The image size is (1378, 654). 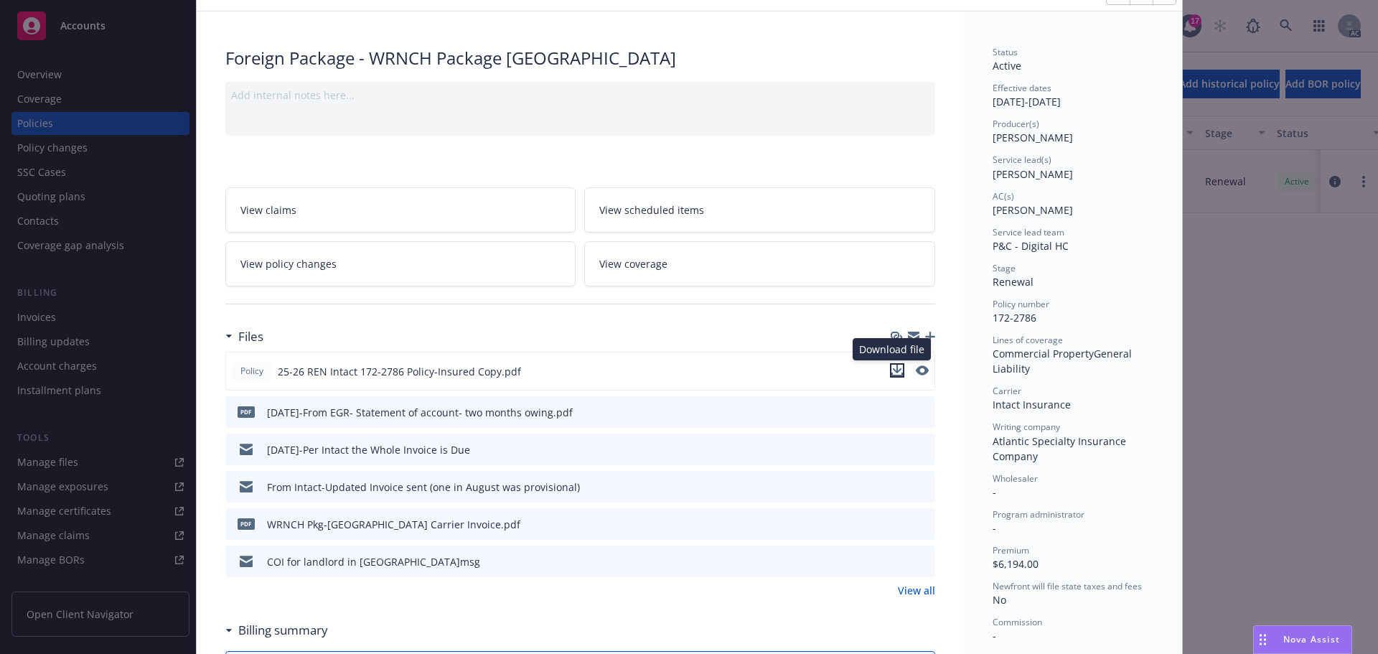 I want to click on span: Commercial Property, so click(x=1043, y=353).